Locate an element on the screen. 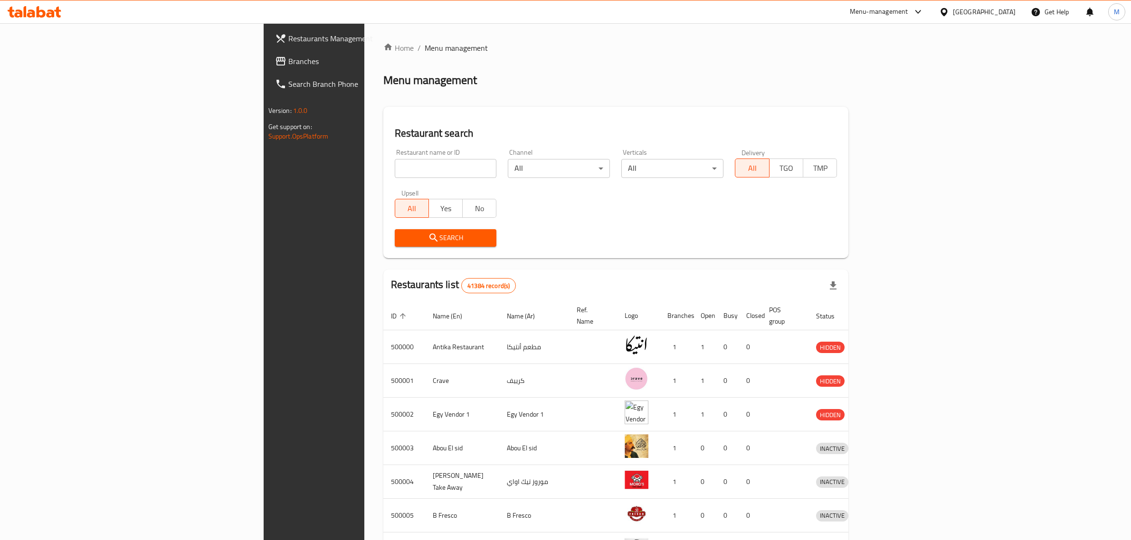  span: Ref. Name is located at coordinates (591, 316).